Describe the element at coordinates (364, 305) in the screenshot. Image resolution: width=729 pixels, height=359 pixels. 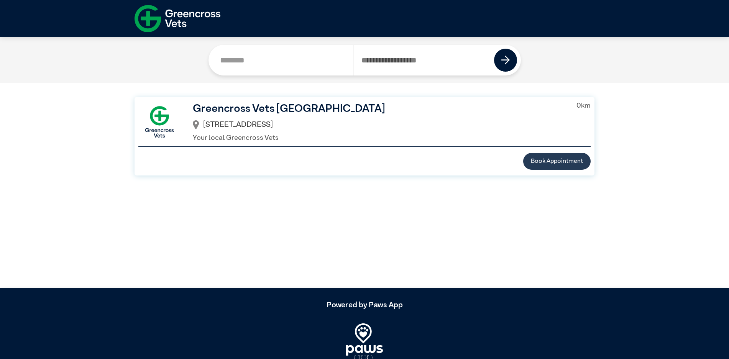
I see `h5: Powered by Paws App` at that location.